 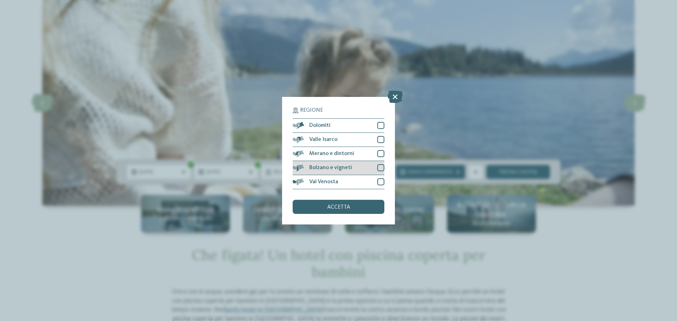 I want to click on span: Regione, so click(x=311, y=110).